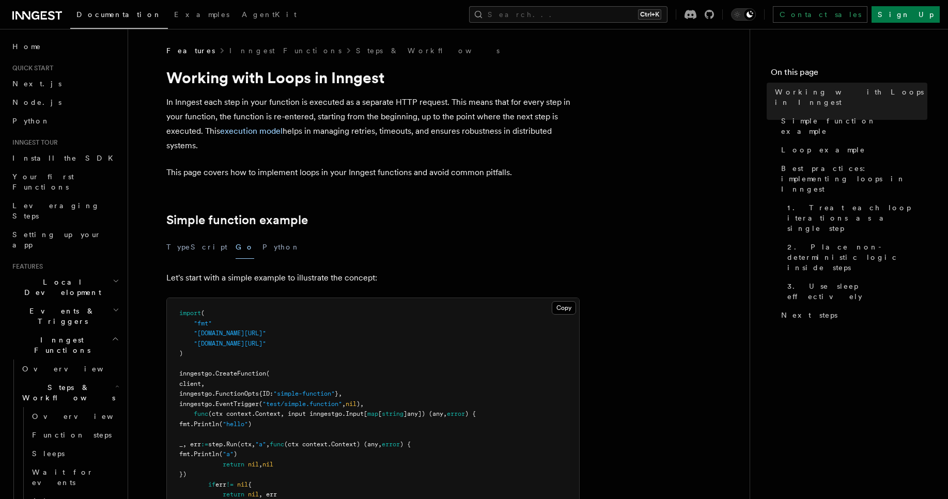 This screenshot has width=948, height=499. Describe the element at coordinates (201, 14) in the screenshot. I see `span: Examples` at that location.